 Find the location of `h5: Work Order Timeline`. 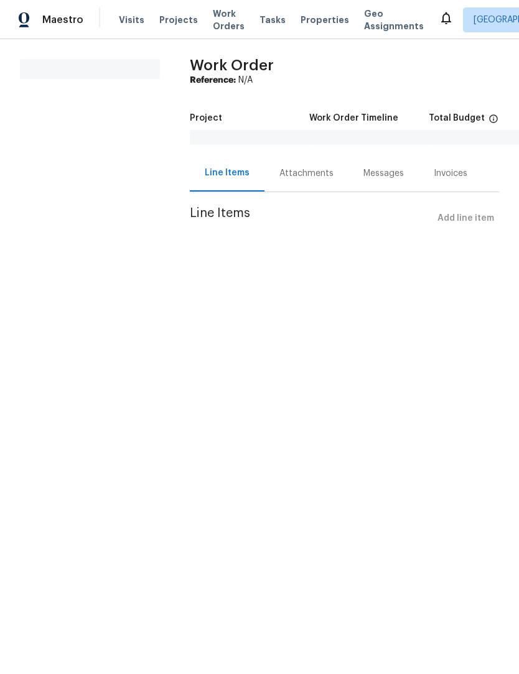

h5: Work Order Timeline is located at coordinates (353, 118).